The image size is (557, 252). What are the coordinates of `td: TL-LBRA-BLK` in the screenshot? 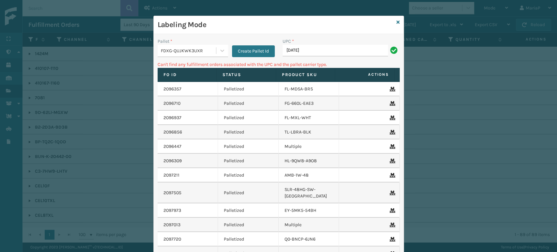 It's located at (309, 132).